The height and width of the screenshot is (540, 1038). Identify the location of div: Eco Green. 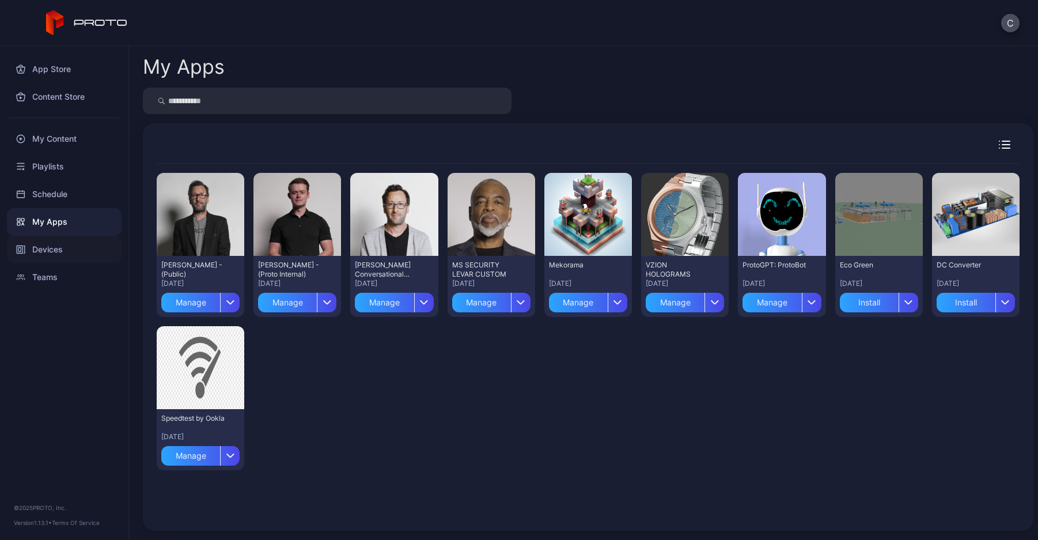
(872, 265).